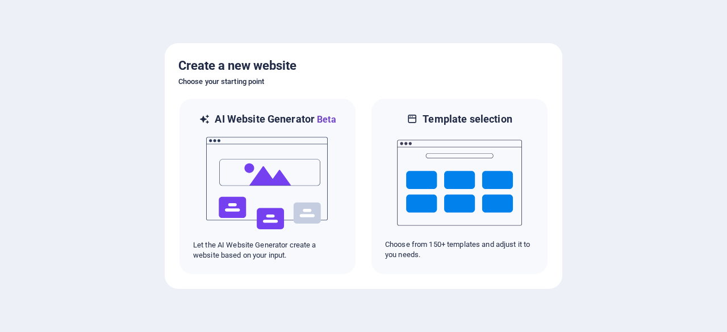 The width and height of the screenshot is (727, 332). What do you see at coordinates (268, 184) in the screenshot?
I see `img: ai` at bounding box center [268, 184].